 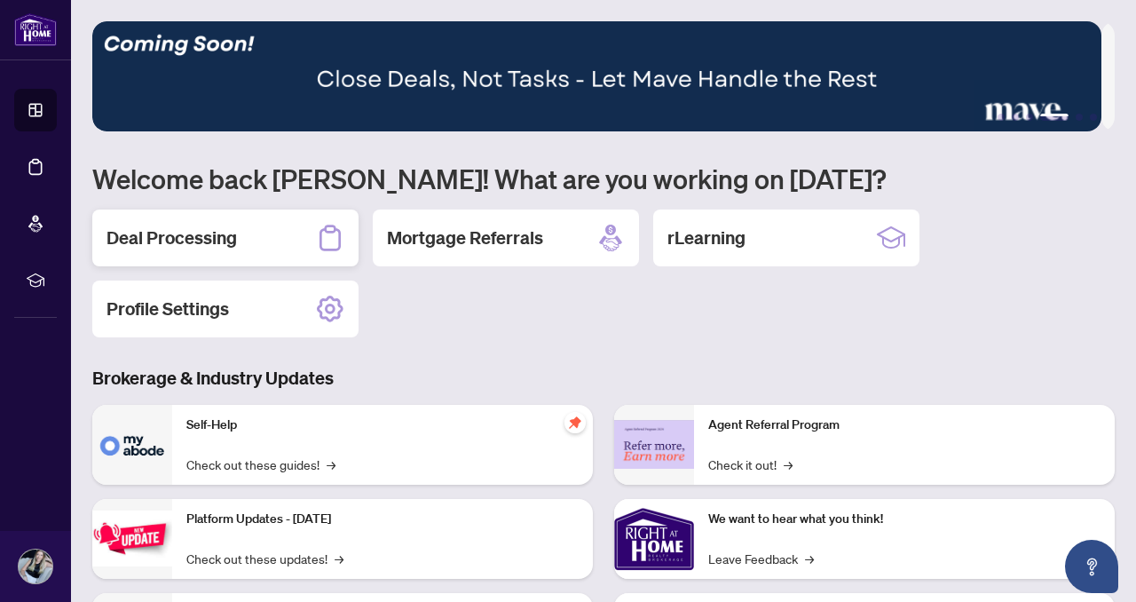 I want to click on h2: rLearning, so click(x=707, y=238).